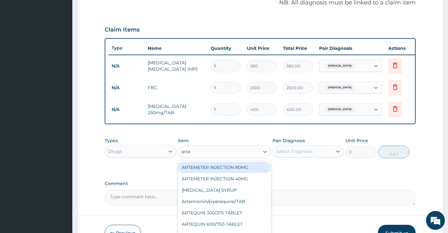 The image size is (448, 233). What do you see at coordinates (19, 39) in the screenshot?
I see `img: d_794563401_company_1708531726252_794563401` at bounding box center [19, 39].